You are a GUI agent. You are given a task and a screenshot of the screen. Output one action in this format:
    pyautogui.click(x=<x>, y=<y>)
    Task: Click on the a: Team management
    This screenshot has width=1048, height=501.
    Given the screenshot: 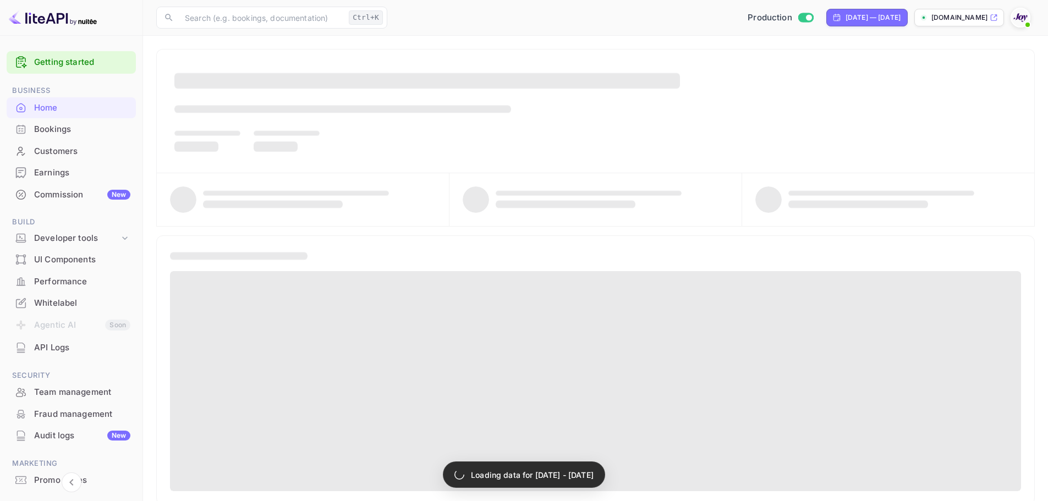 What is the action you would take?
    pyautogui.click(x=71, y=392)
    